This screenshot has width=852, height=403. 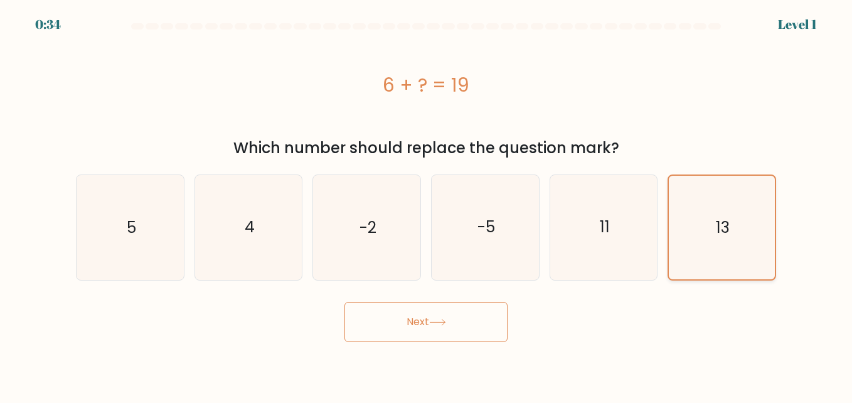 What do you see at coordinates (48, 24) in the screenshot?
I see `div: 0:34` at bounding box center [48, 24].